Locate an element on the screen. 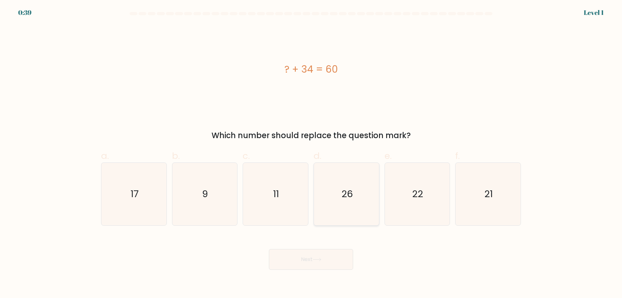  div: 0:39 is located at coordinates (25, 13).